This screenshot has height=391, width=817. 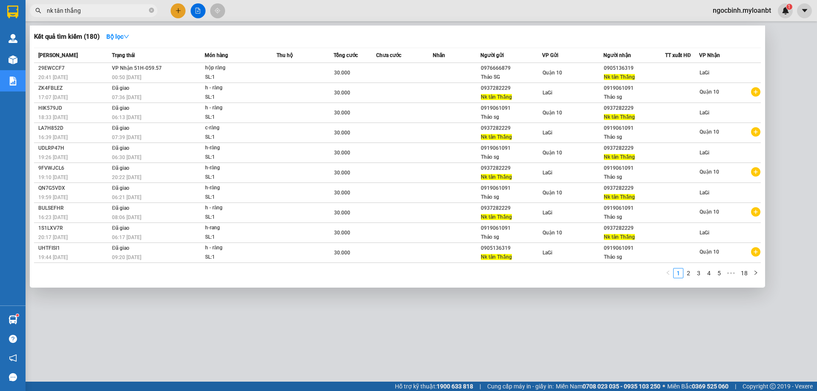 What do you see at coordinates (668, 273) in the screenshot?
I see `button: left` at bounding box center [668, 273].